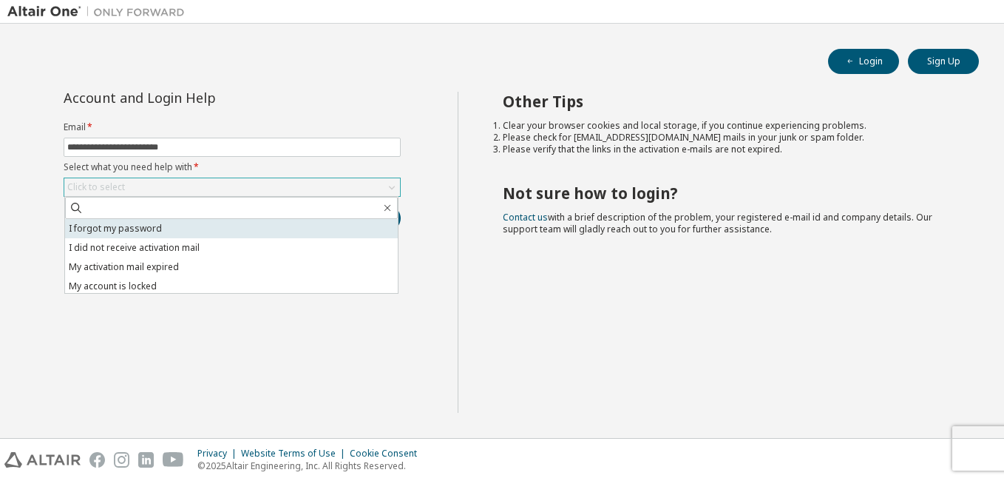 This screenshot has height=481, width=1004. Describe the element at coordinates (121, 459) in the screenshot. I see `img: instagram.svg` at that location.